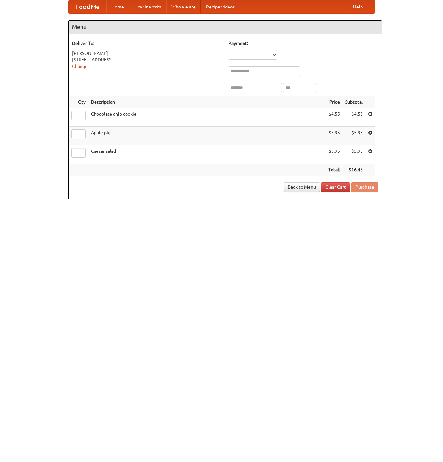 The width and height of the screenshot is (443, 462). What do you see at coordinates (80, 66) in the screenshot?
I see `a: Change` at bounding box center [80, 66].